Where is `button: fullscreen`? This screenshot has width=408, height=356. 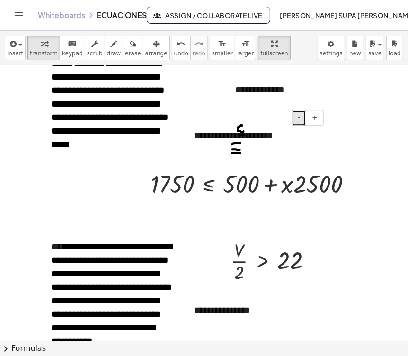 button: fullscreen is located at coordinates (274, 48).